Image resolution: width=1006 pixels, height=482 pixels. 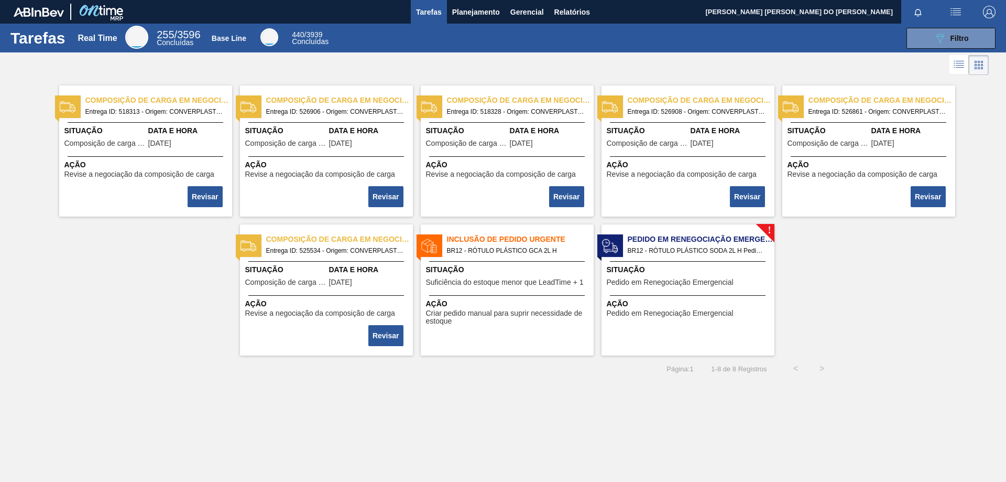 I want to click on span: BR12 - RÓTULO PLÁSTICO GCA 2L H, so click(x=516, y=251).